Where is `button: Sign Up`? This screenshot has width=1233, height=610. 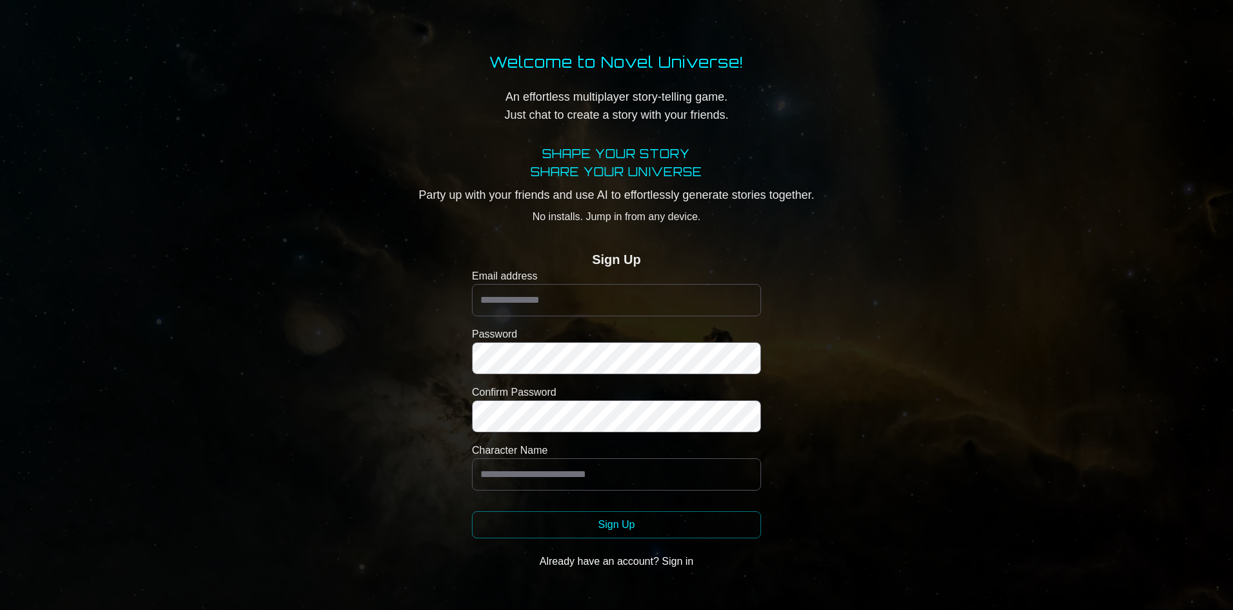
button: Sign Up is located at coordinates (617, 525).